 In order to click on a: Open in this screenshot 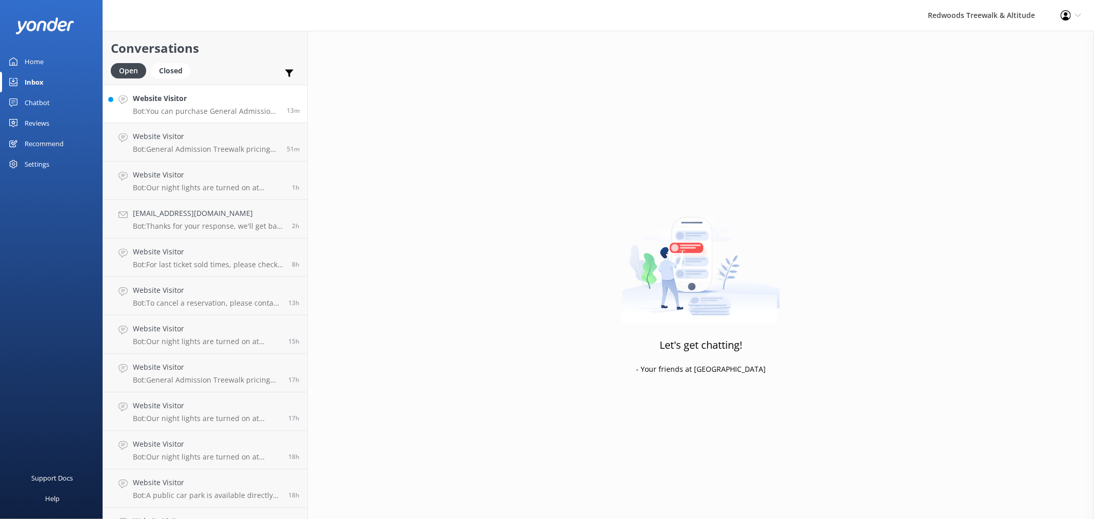, I will do `click(131, 70)`.